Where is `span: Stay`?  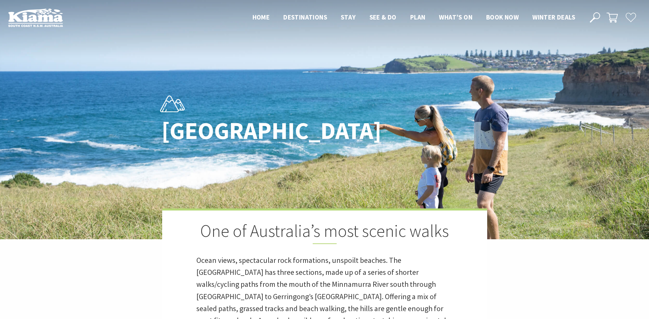 span: Stay is located at coordinates (348, 17).